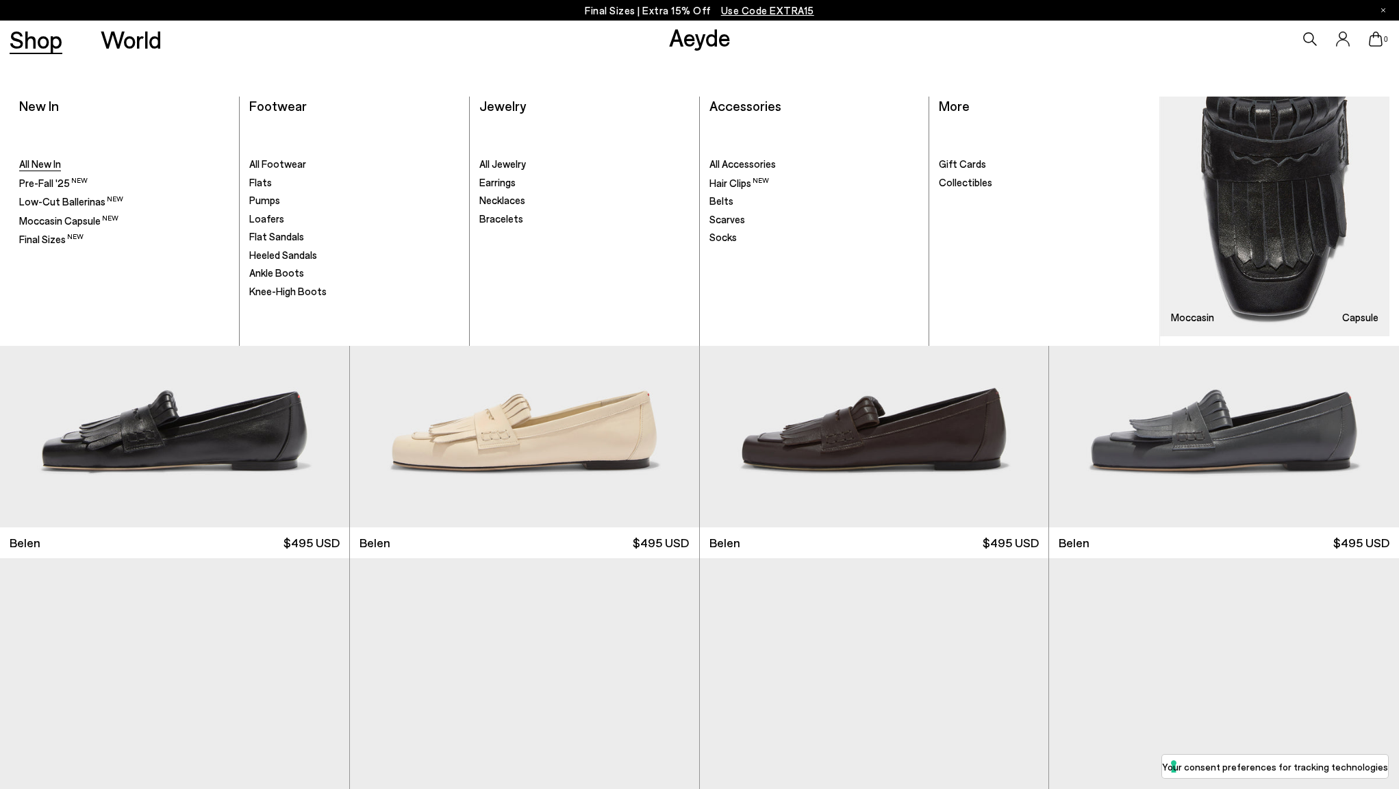 The image size is (1399, 789). I want to click on a: Loafers, so click(354, 219).